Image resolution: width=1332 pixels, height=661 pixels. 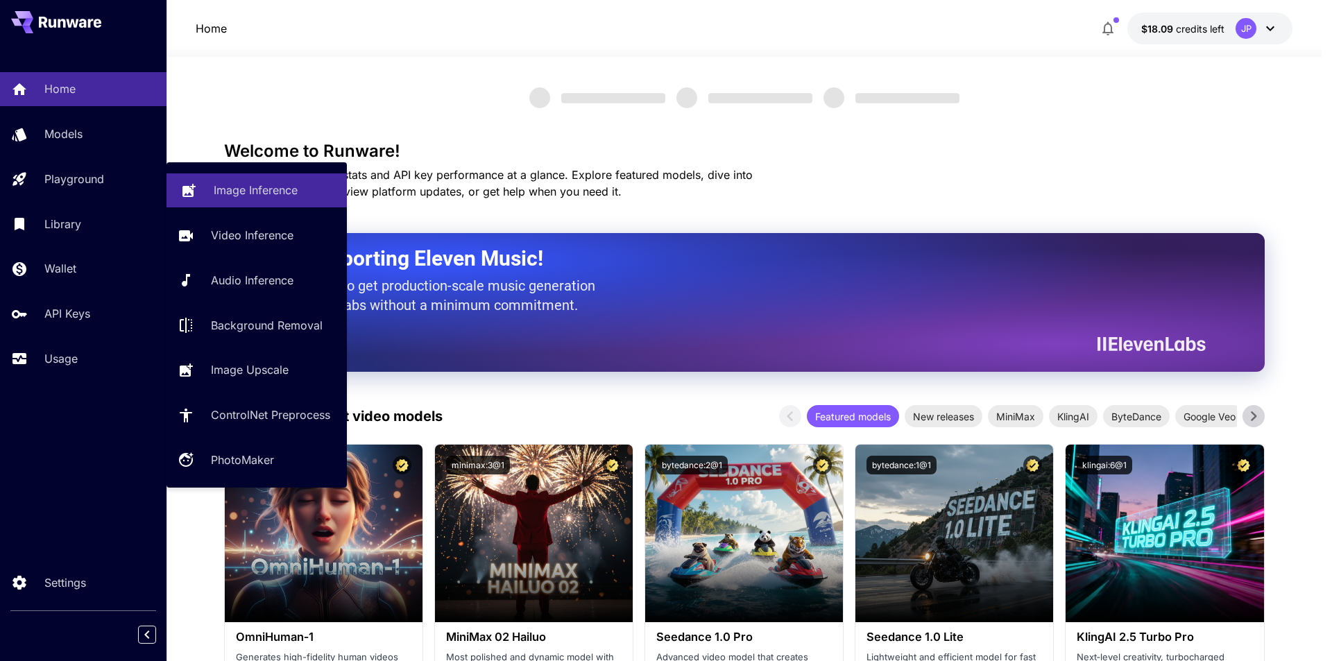 What do you see at coordinates (242, 460) in the screenshot?
I see `p: PhotoMaker` at bounding box center [242, 460].